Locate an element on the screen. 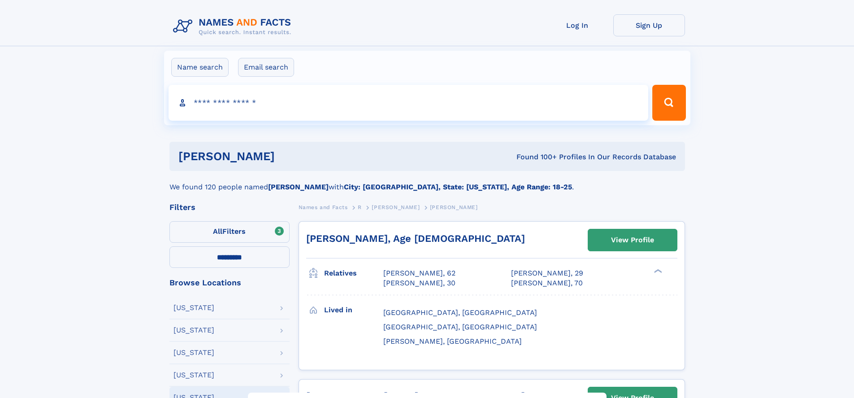 The image size is (854, 398). div: Browse Locations is located at coordinates (230, 282).